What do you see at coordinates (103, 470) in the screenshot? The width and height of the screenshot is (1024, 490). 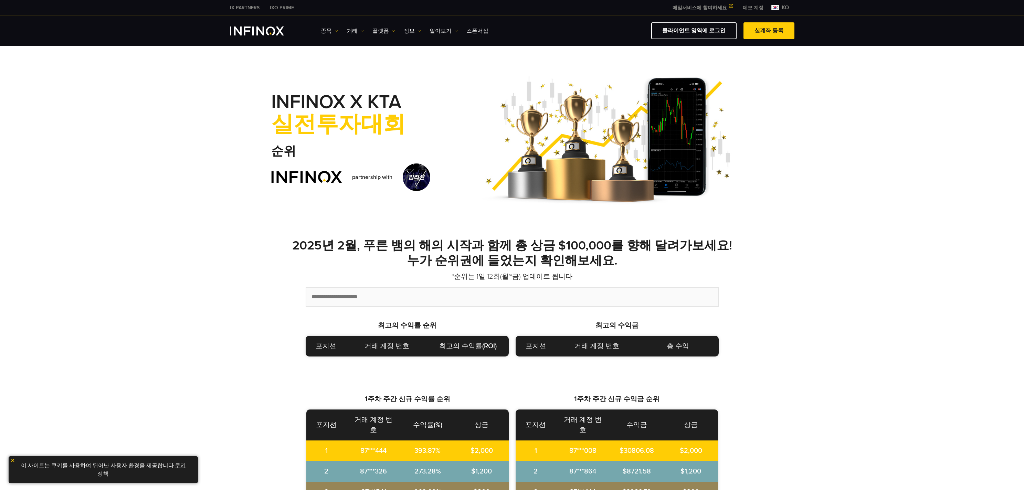 I see `p: 이 사이트는 쿠키를 사용하여 뛰어난 사용자 환경을 제공합니다. .` at bounding box center [103, 470].